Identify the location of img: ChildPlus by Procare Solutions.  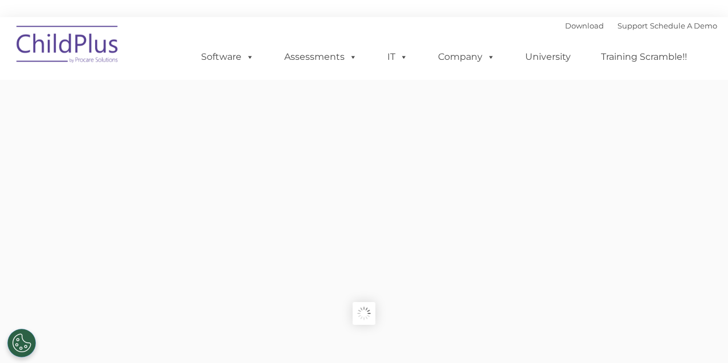
(68, 46).